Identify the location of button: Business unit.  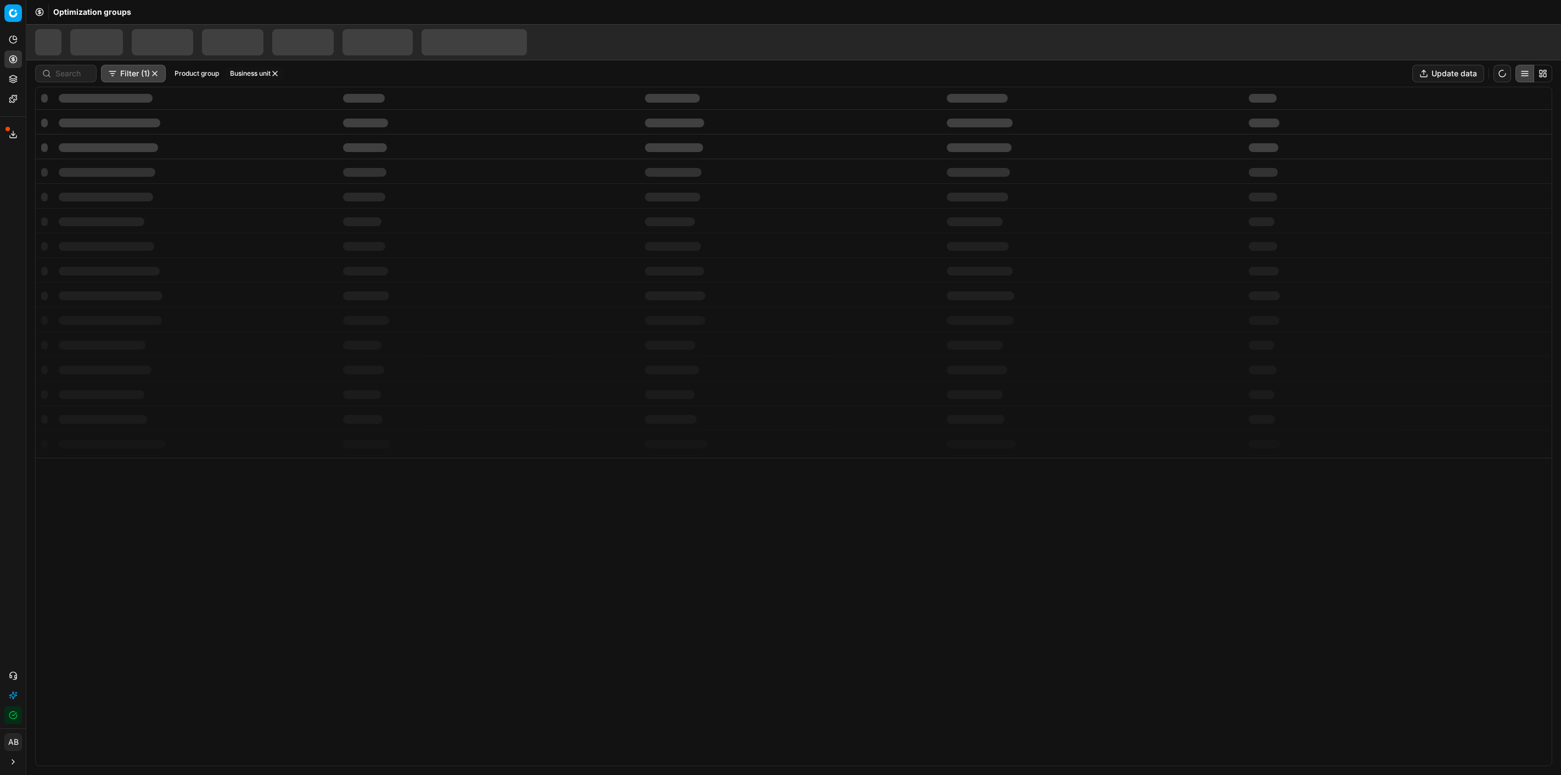
(255, 74).